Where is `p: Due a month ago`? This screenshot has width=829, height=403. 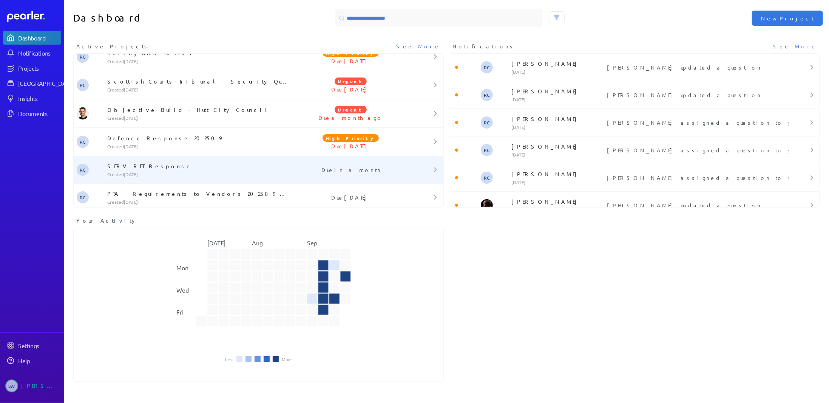
p: Due a month ago is located at coordinates (351, 117).